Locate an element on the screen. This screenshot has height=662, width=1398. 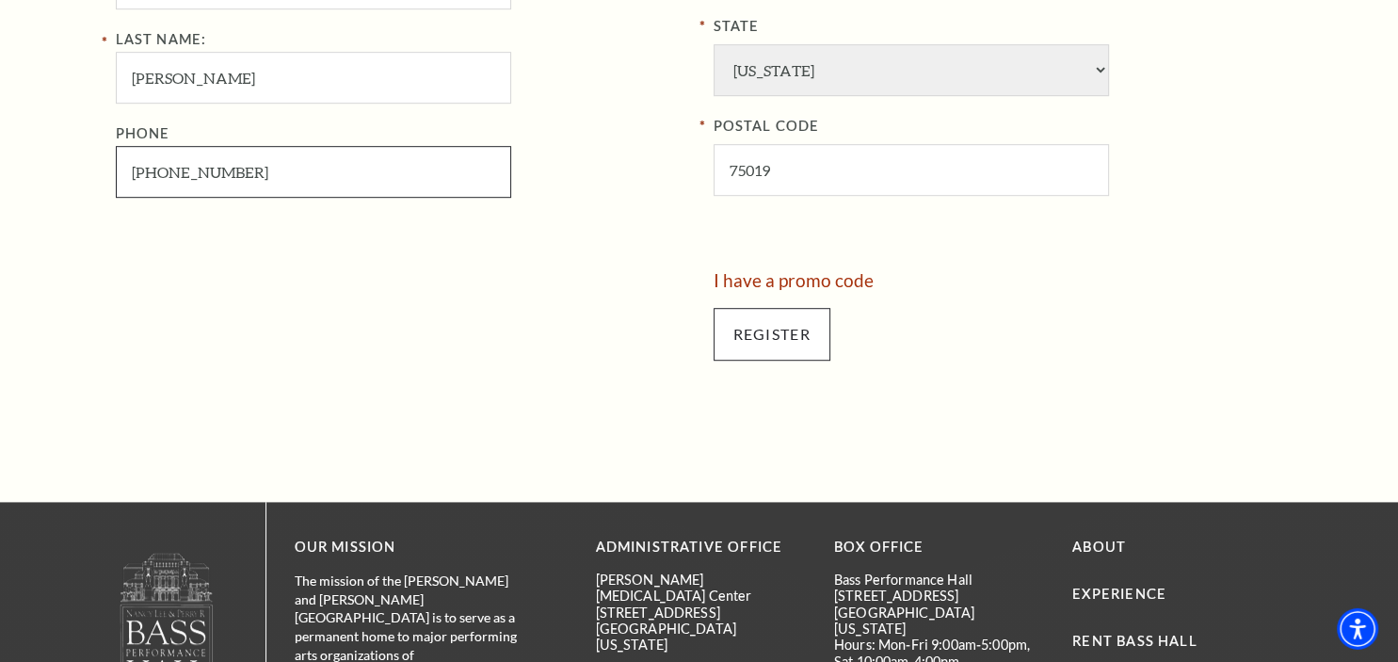
p: Bass Performance Hall is located at coordinates (938, 579).